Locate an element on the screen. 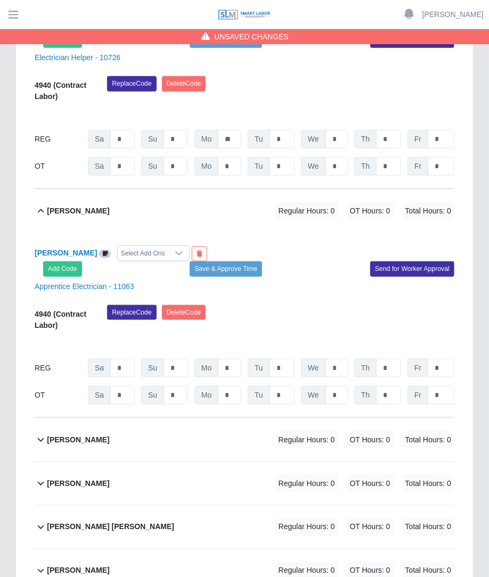 This screenshot has width=489, height=577. button: Save & Approve Time is located at coordinates (226, 269).